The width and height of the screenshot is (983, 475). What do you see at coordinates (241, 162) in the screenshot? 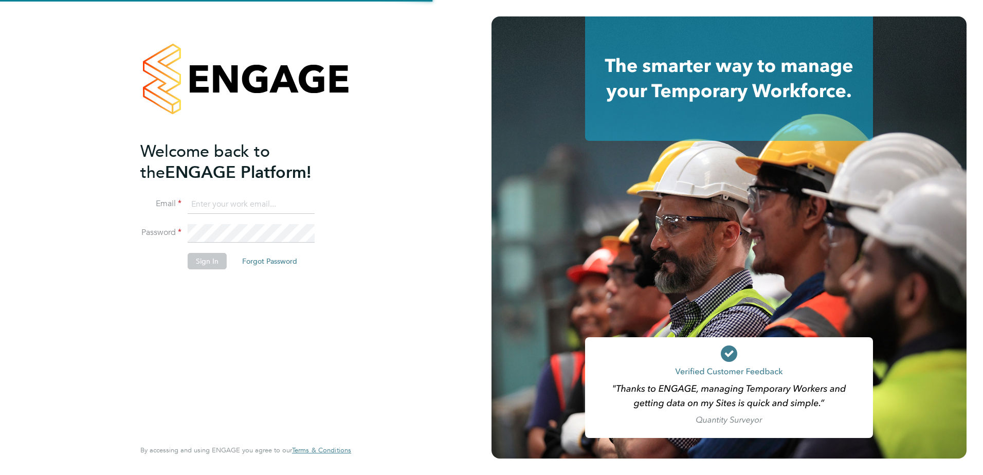
I see `h2: ENGAGE Platform!` at bounding box center [241, 162].